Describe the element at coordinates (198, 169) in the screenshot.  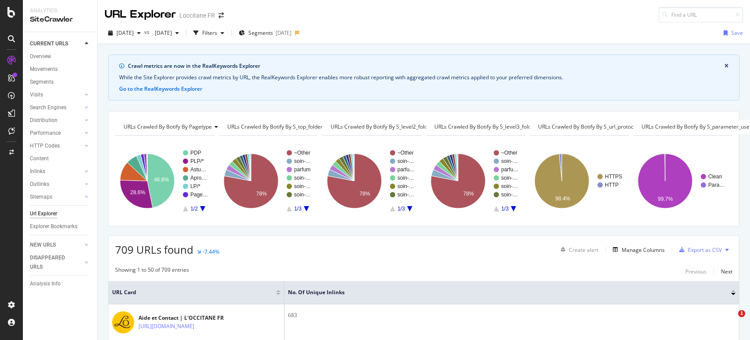
I see `text: Astu…` at that location.